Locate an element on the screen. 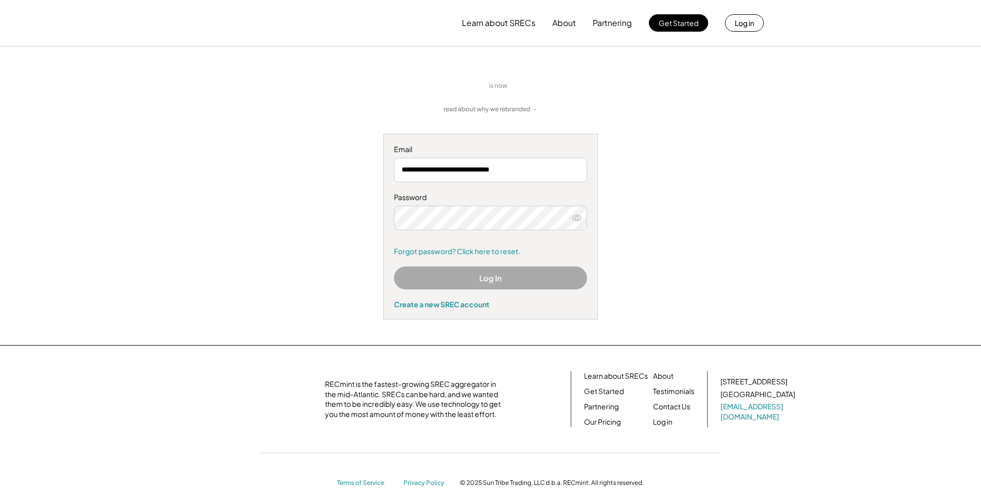 The width and height of the screenshot is (981, 489). button: Partnering is located at coordinates (612, 23).